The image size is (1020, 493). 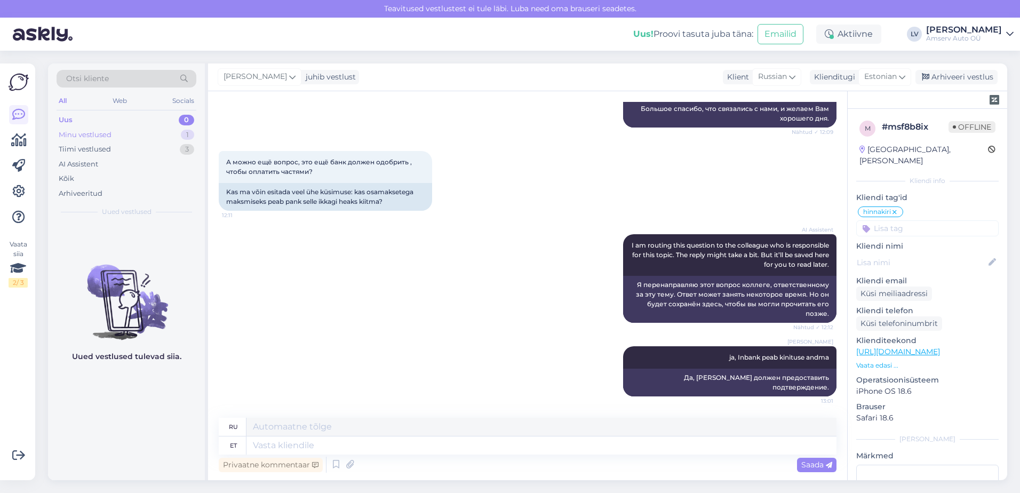 What do you see at coordinates (894, 293) in the screenshot?
I see `div: Küsi meiliaadressi` at bounding box center [894, 293].